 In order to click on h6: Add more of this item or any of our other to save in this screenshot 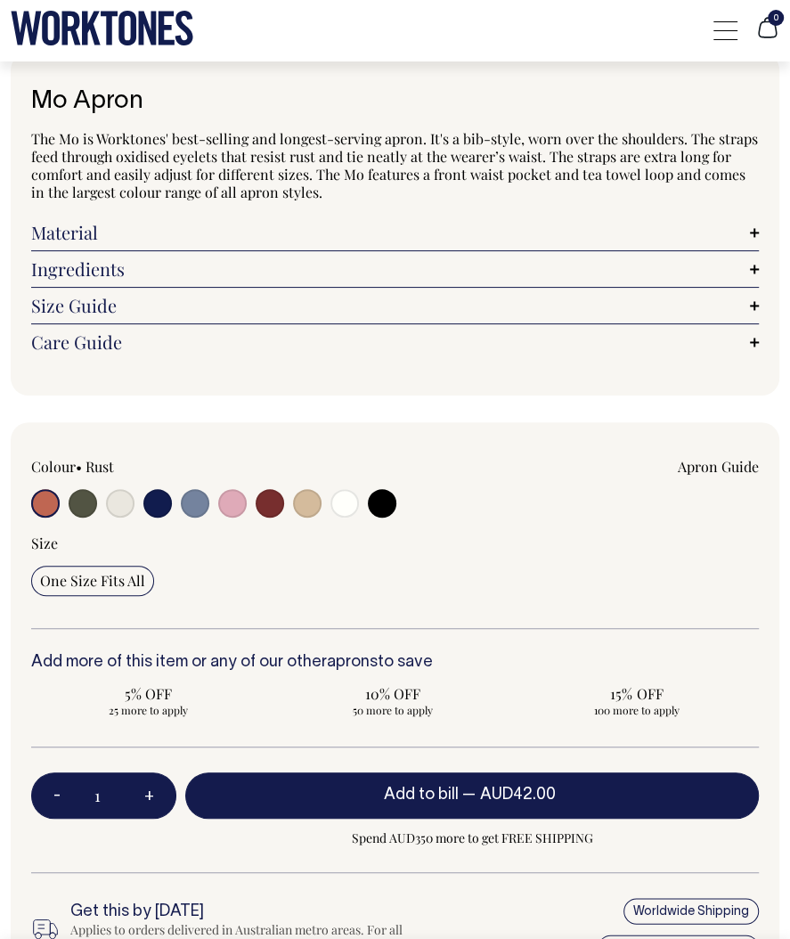, I will do `click(395, 663)`.